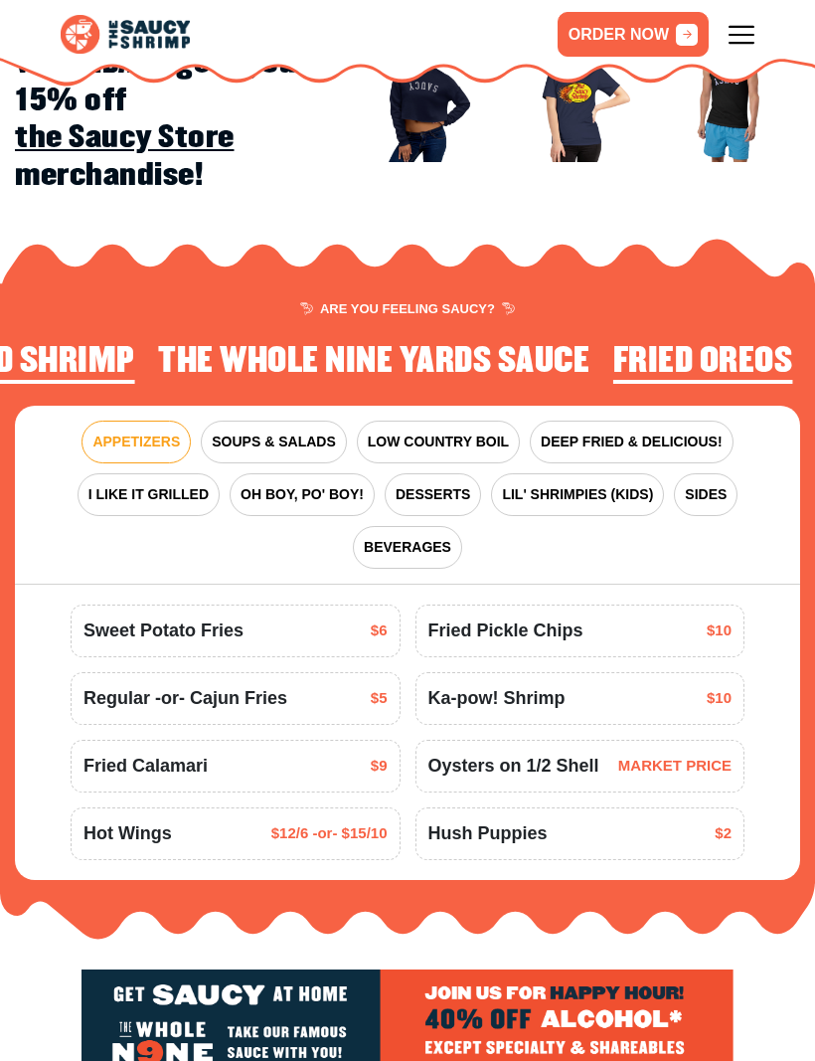 The image size is (815, 1061). Describe the element at coordinates (136, 441) in the screenshot. I see `button: APPETIZERS` at that location.